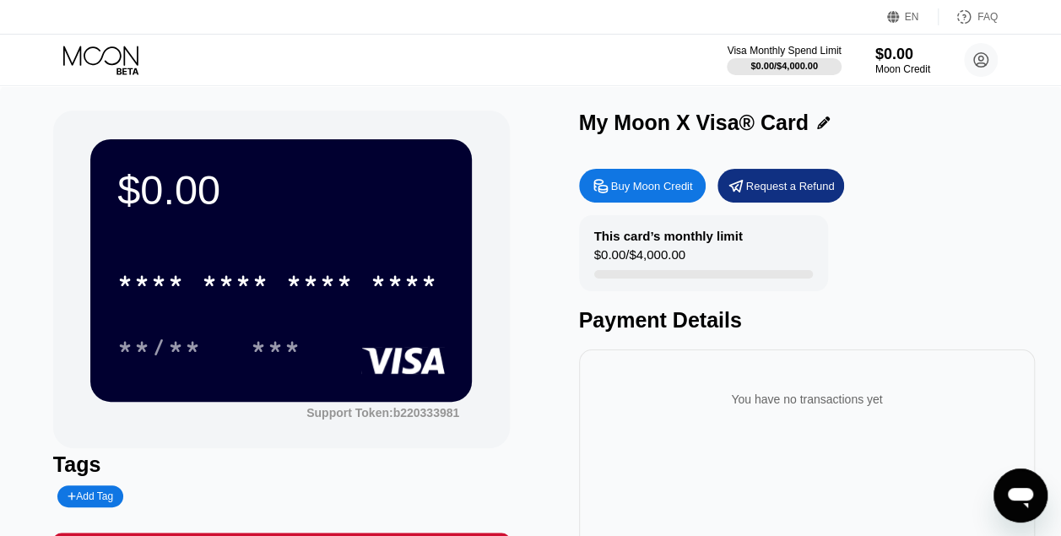  What do you see at coordinates (90, 496) in the screenshot?
I see `div: Add Tag` at bounding box center [90, 496].